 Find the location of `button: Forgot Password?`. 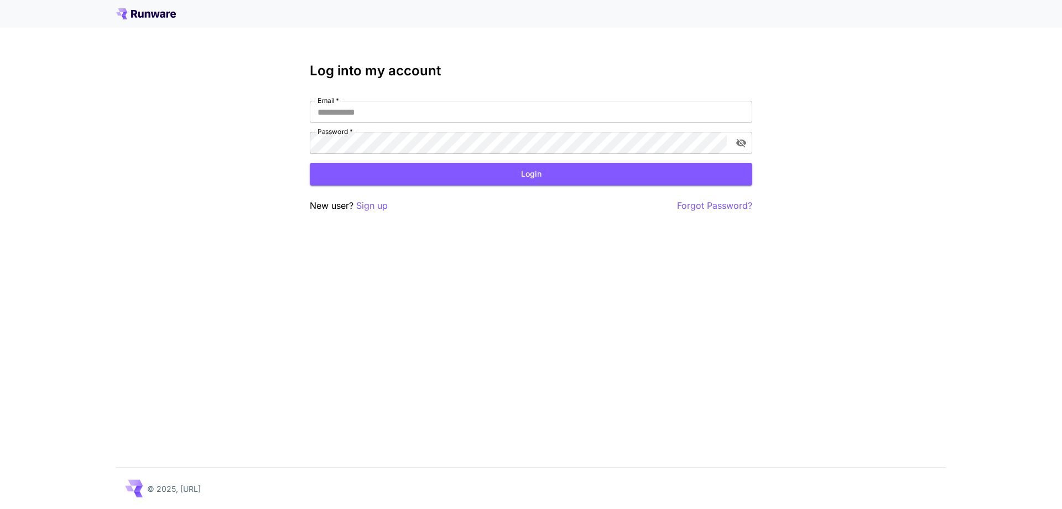

button: Forgot Password? is located at coordinates (715, 205).